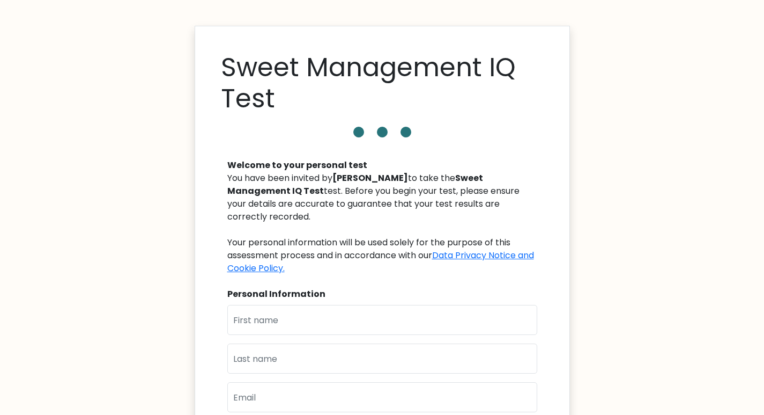 This screenshot has height=415, width=764. Describe the element at coordinates (382, 223) in the screenshot. I see `div: You have been invited by to take the test. Before you begin your test, please ensure your details...` at that location.